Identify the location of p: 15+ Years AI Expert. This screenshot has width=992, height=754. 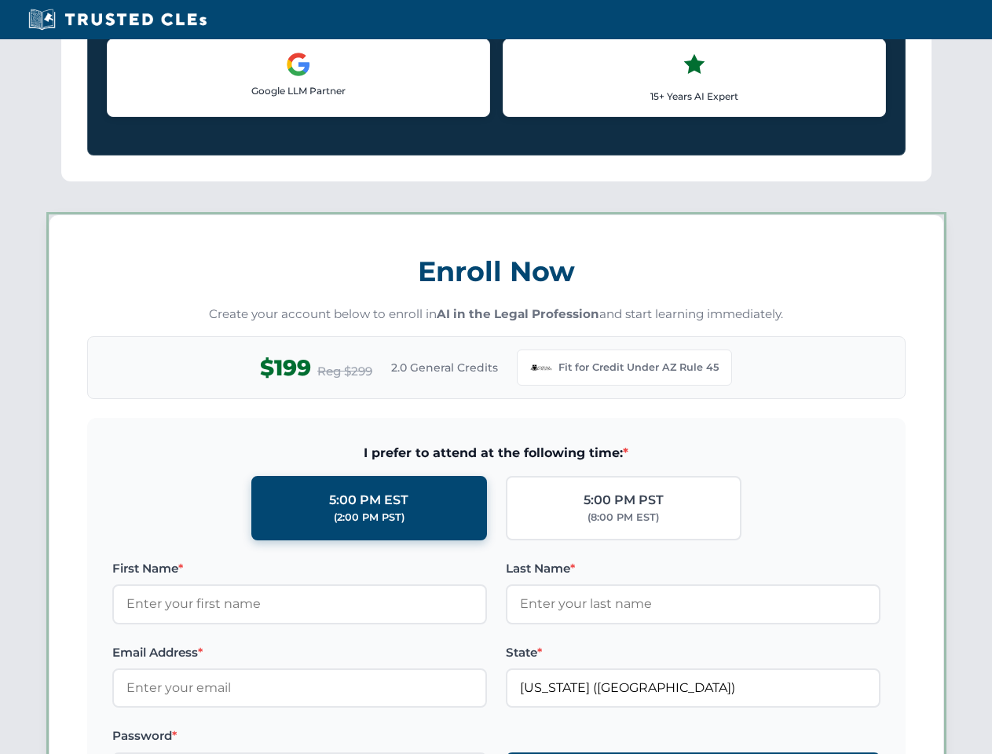
(695, 96).